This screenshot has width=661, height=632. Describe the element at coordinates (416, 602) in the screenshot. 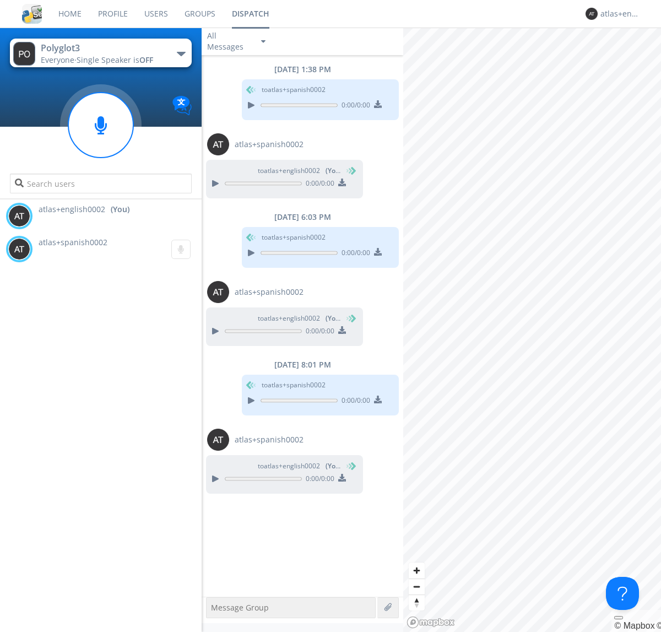

I see `button: Reset bearing to north` at that location.